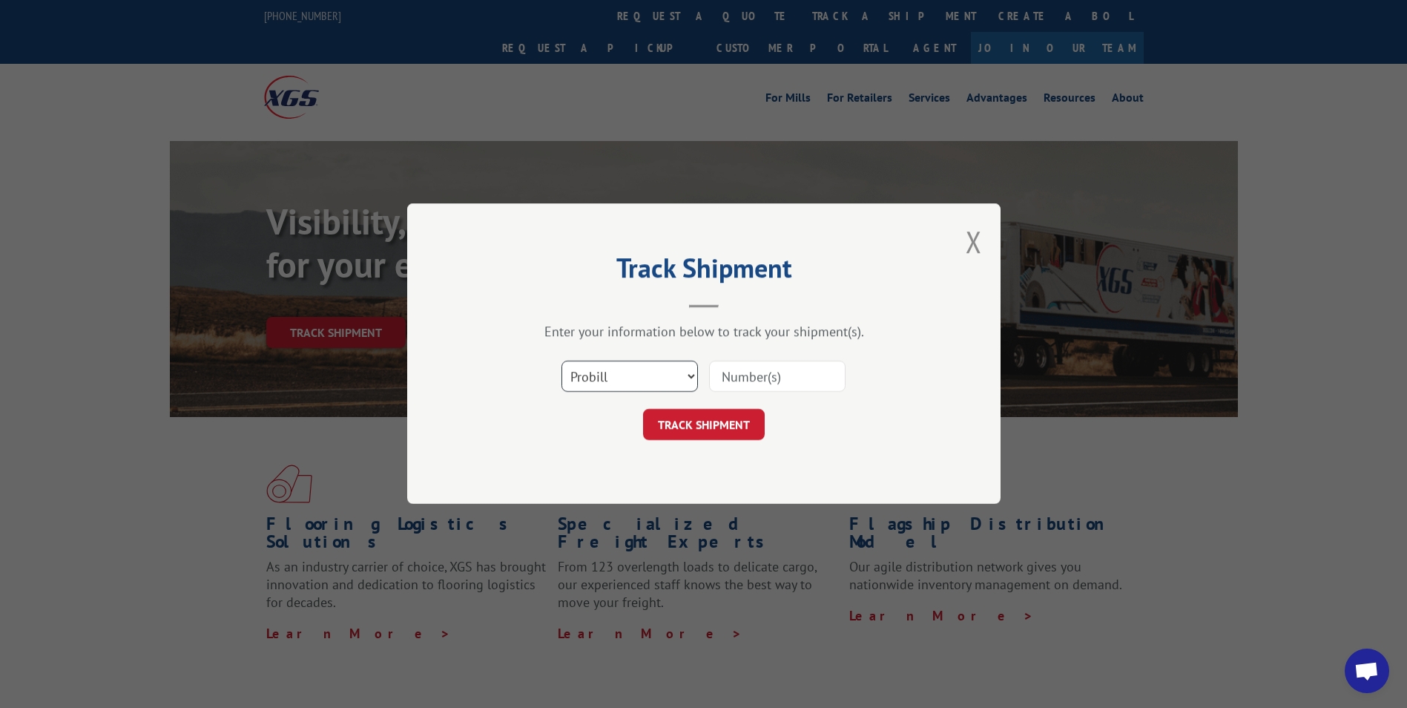 Image resolution: width=1407 pixels, height=708 pixels. What do you see at coordinates (974, 241) in the screenshot?
I see `button: Close modal` at bounding box center [974, 241].